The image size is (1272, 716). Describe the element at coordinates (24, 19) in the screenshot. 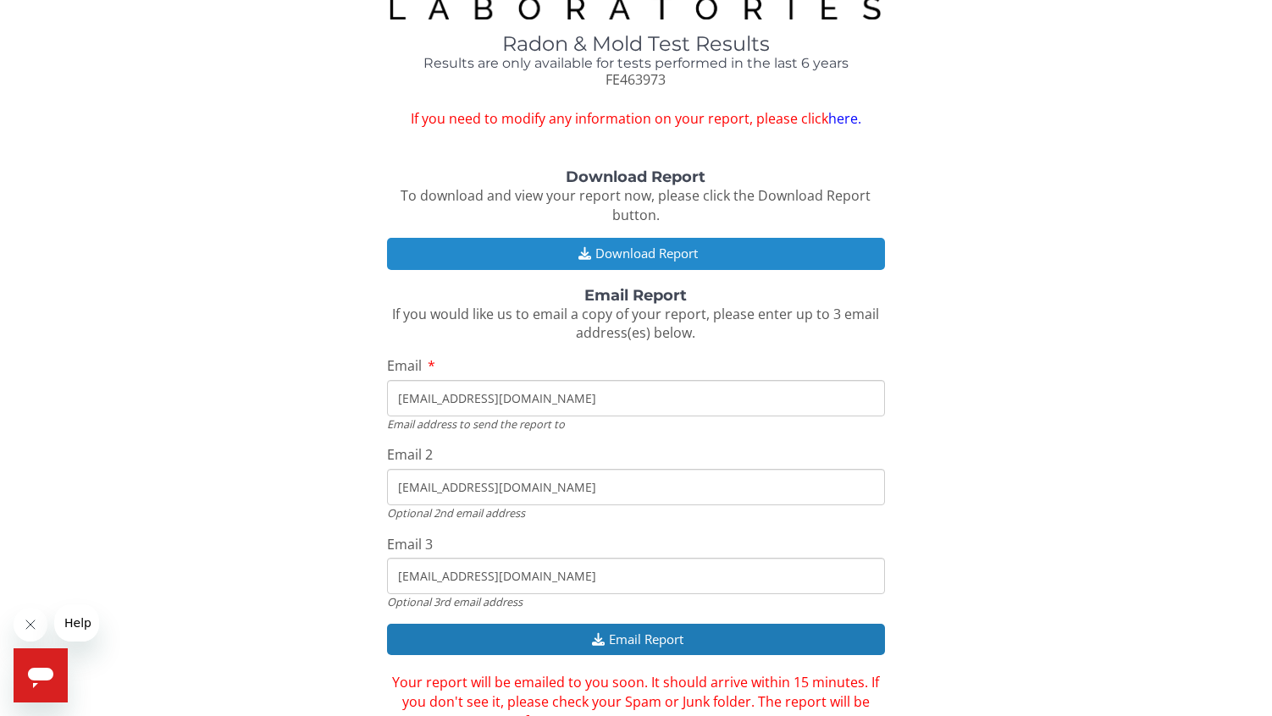

I see `span: Help` at that location.